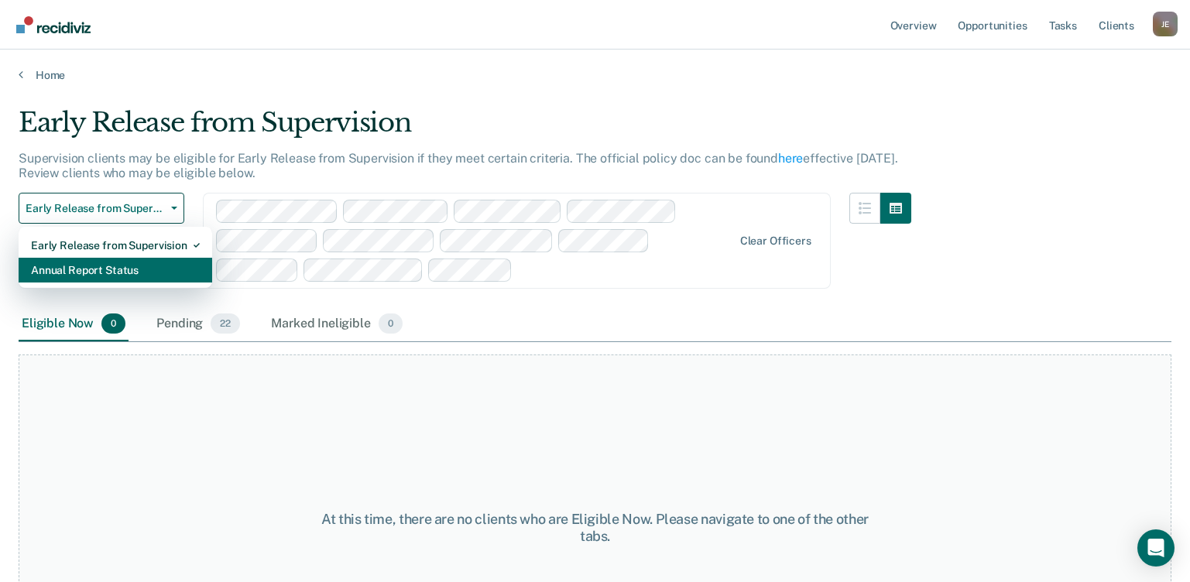 This screenshot has width=1190, height=582. I want to click on span: 22, so click(225, 324).